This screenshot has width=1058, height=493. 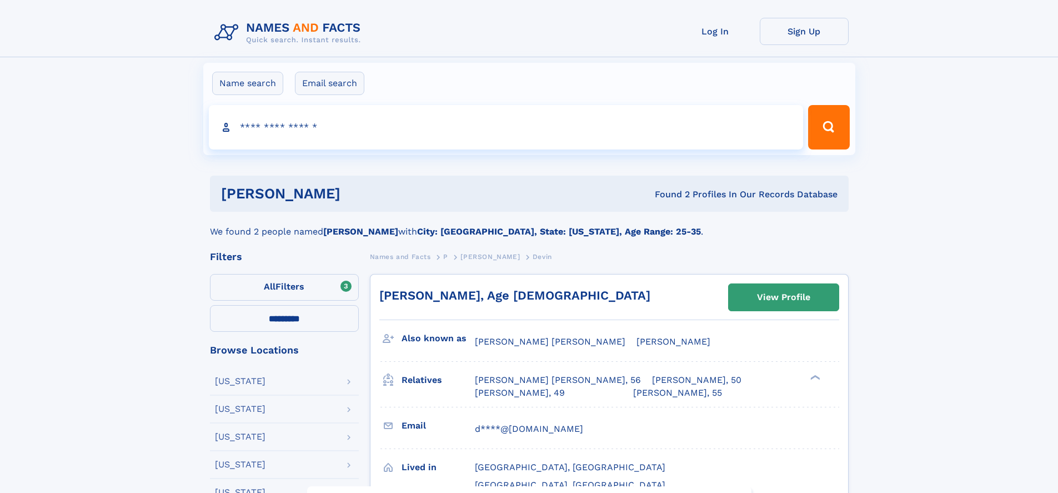 What do you see at coordinates (248, 83) in the screenshot?
I see `label: Name search` at bounding box center [248, 83].